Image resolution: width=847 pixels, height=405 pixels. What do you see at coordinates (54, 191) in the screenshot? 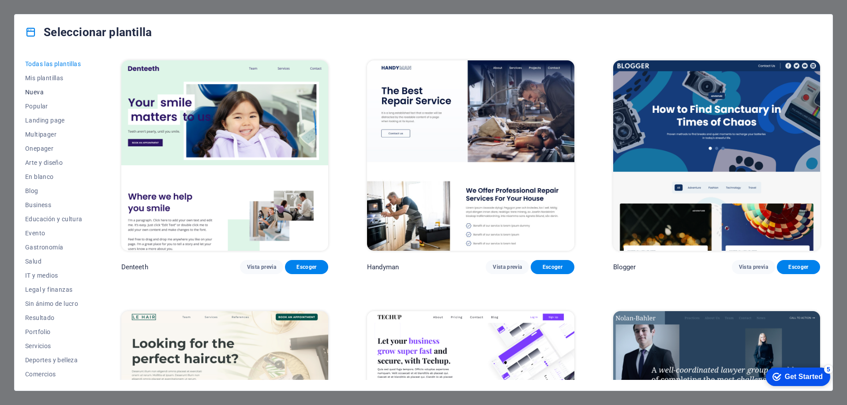
I see `span: Blog` at bounding box center [54, 191].